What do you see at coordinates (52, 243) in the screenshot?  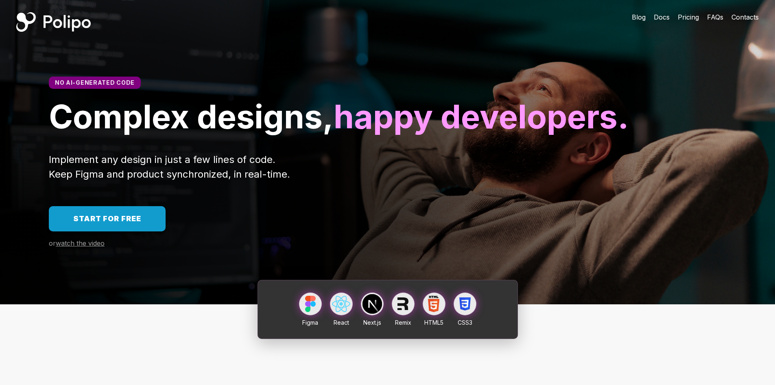 I see `span: or` at bounding box center [52, 243].